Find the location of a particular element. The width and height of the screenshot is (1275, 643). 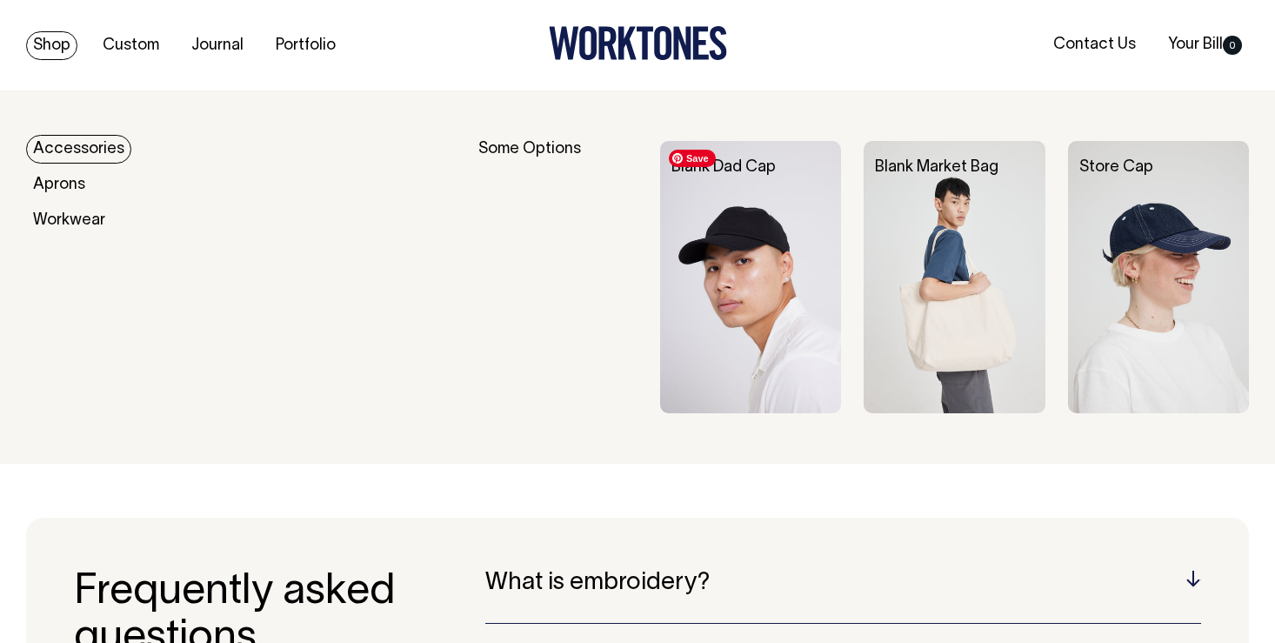

a: Blank Market Bag is located at coordinates (937, 167).